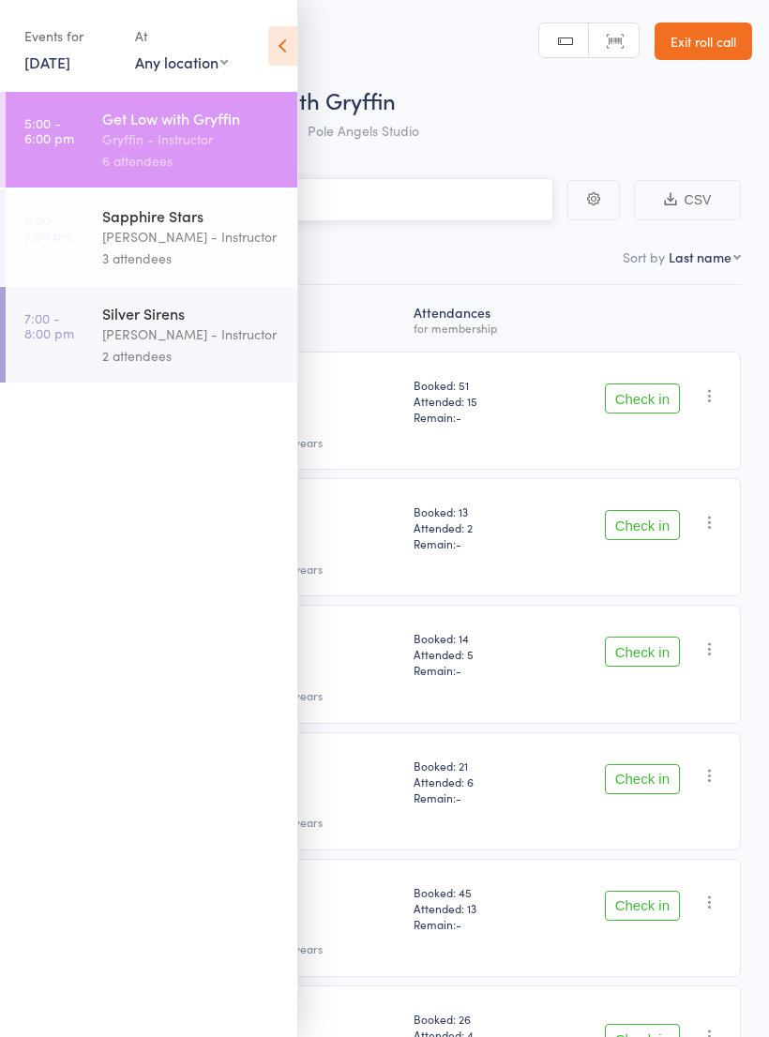  Describe the element at coordinates (181, 62) in the screenshot. I see `div: Any location` at that location.